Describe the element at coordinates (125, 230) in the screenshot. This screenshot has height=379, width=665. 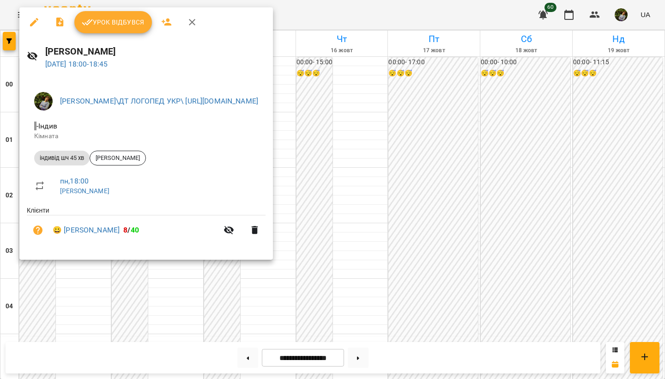
I see `span: 8` at that location.